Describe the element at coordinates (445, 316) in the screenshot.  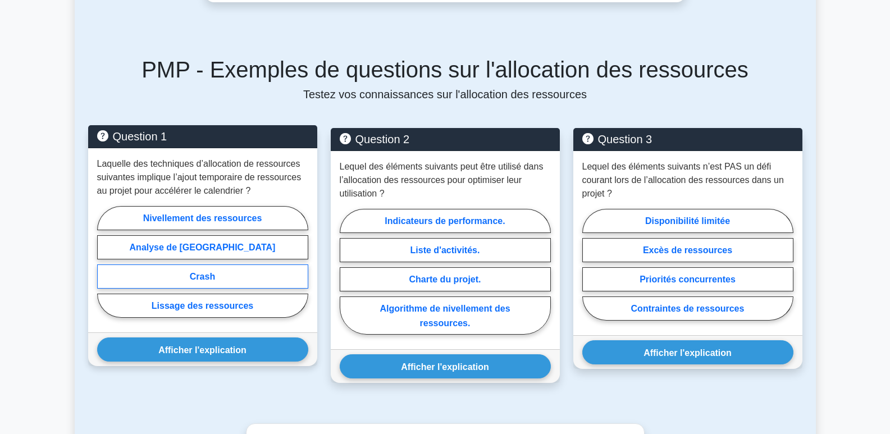
I see `font: Algorithme de nivellement des ressources.` at that location.